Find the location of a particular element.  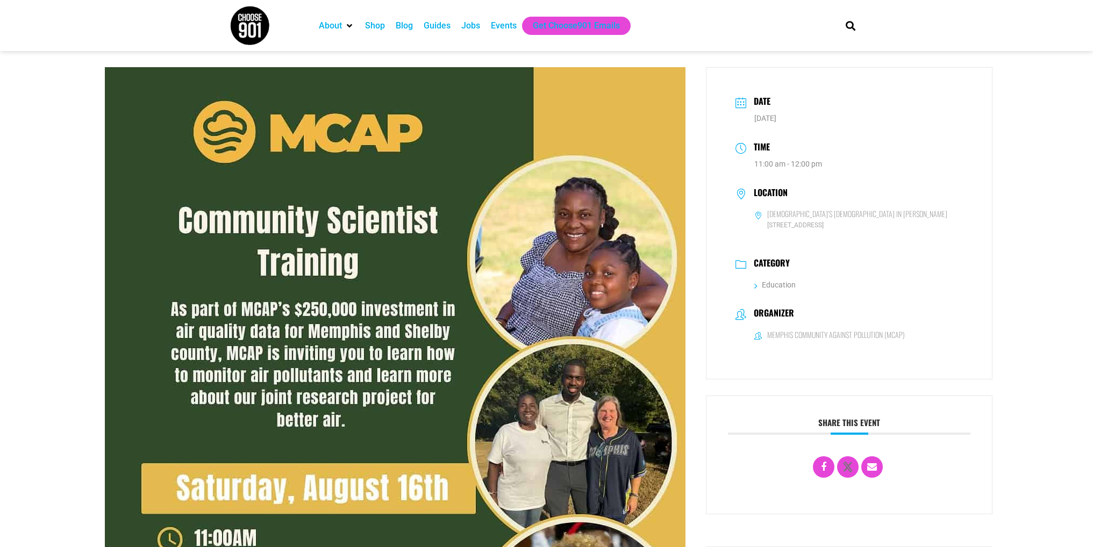

a: Shop is located at coordinates (375, 26).